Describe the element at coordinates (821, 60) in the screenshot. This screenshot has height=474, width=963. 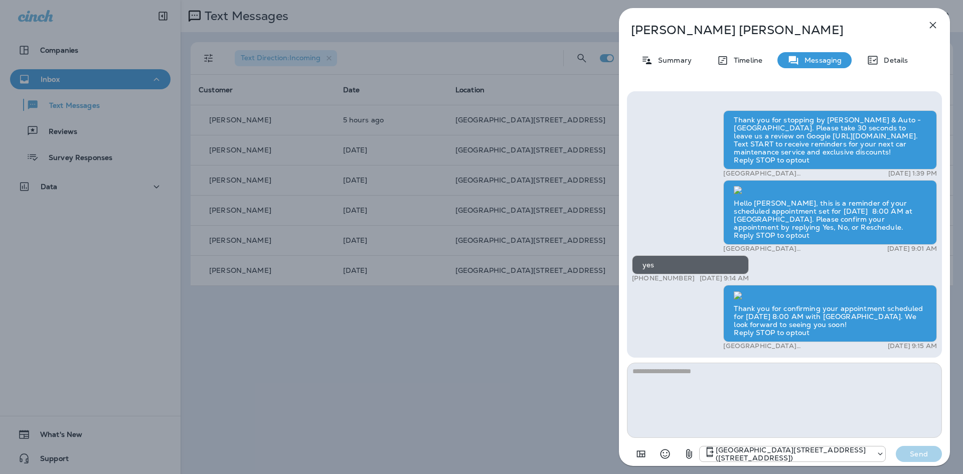
I see `p: Messaging` at that location.